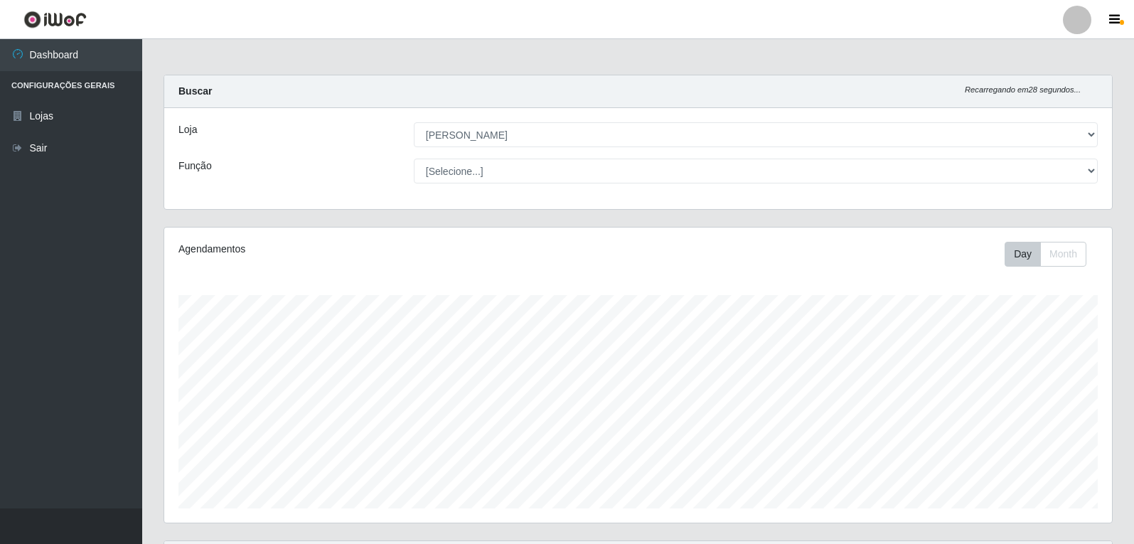  I want to click on div: Toolbar with button groups, so click(1051, 254).